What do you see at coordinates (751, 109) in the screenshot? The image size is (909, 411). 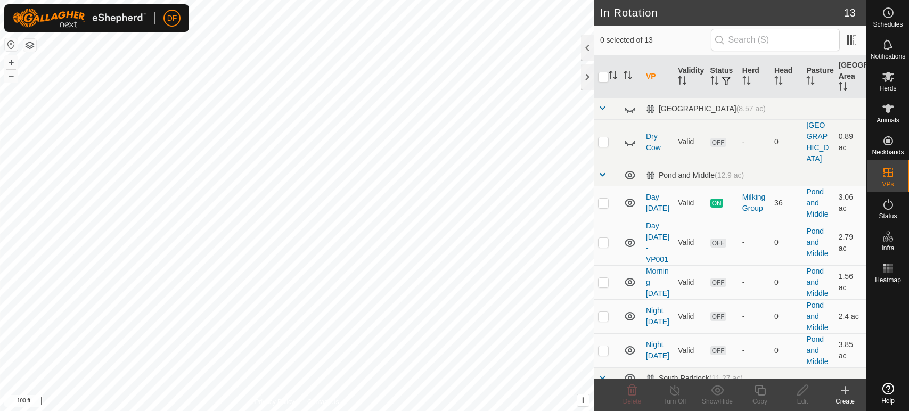 I see `span: (8.57 ac)` at bounding box center [751, 109].